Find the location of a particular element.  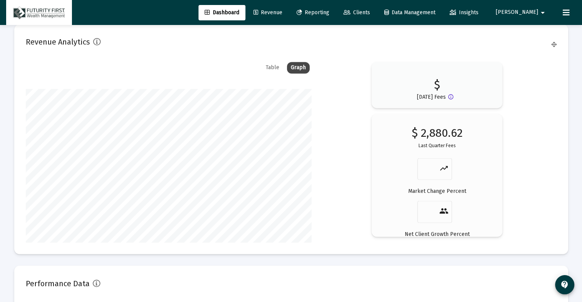

mat-icon: contact_support is located at coordinates (564, 285).